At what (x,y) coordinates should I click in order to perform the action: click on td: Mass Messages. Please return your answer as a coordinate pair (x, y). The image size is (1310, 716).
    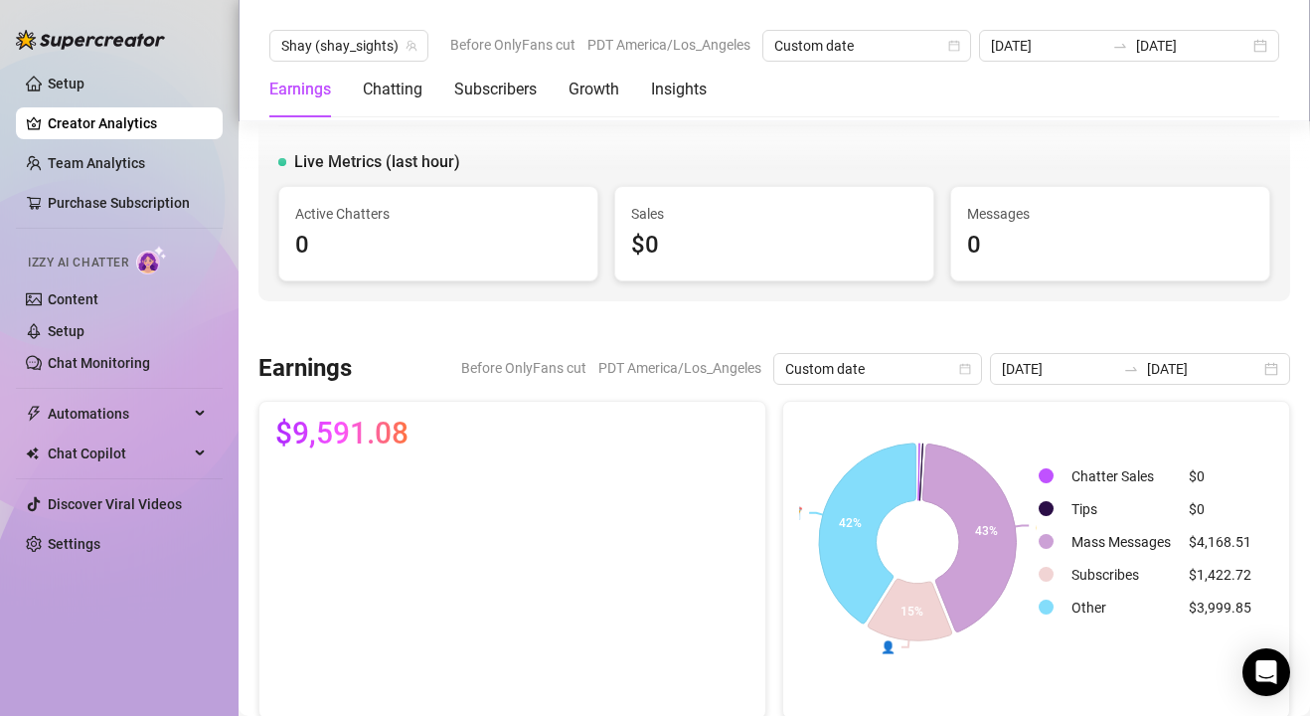
    Looking at the image, I should click on (1121, 541).